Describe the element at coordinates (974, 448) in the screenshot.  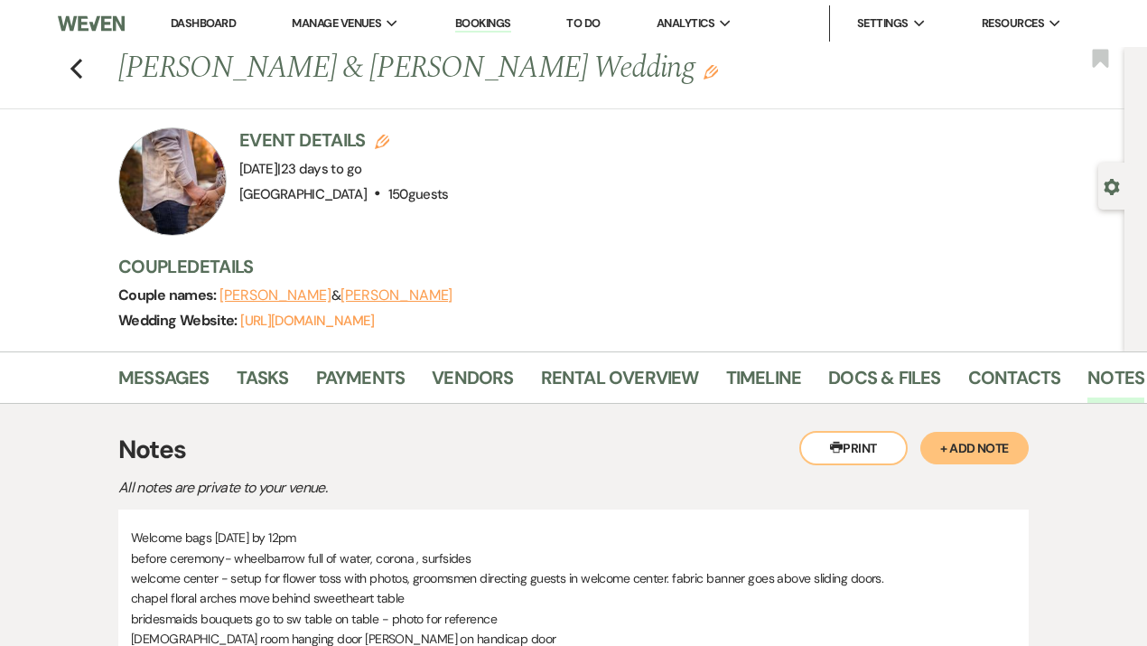
I see `button: + Add Note` at that location.